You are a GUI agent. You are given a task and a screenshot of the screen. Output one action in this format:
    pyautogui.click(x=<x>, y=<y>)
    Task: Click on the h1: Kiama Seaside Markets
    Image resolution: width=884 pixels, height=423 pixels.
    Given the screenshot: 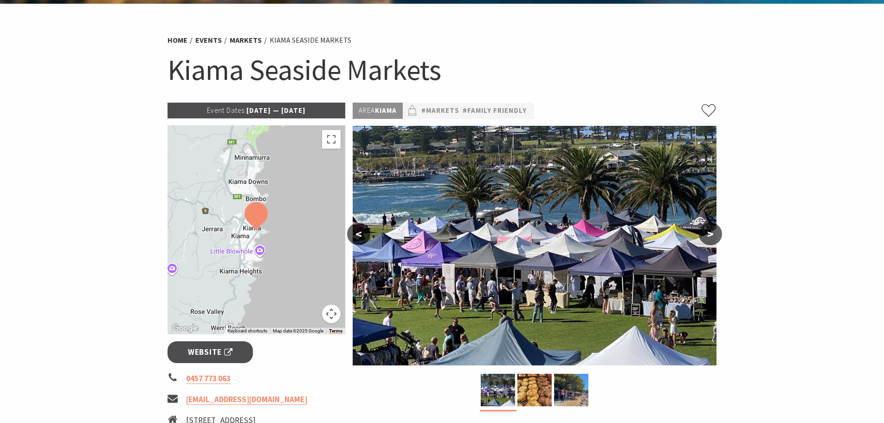 What is the action you would take?
    pyautogui.click(x=442, y=70)
    